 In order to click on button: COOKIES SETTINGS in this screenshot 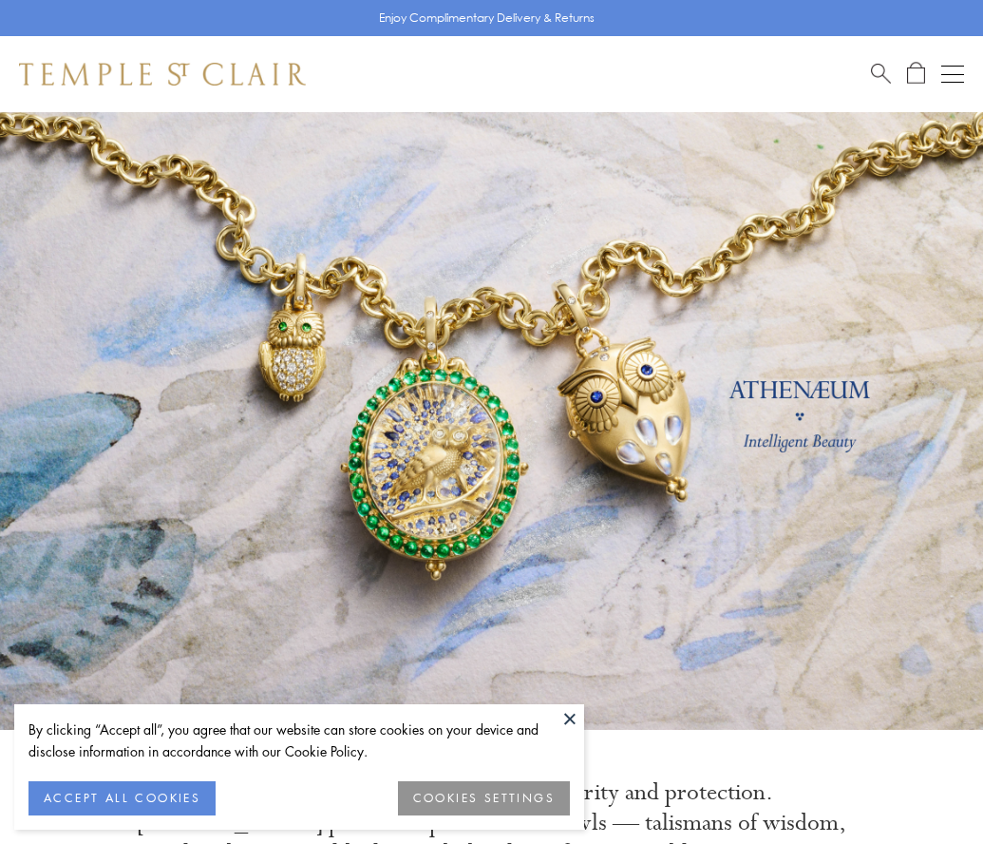, I will do `click(484, 798)`.